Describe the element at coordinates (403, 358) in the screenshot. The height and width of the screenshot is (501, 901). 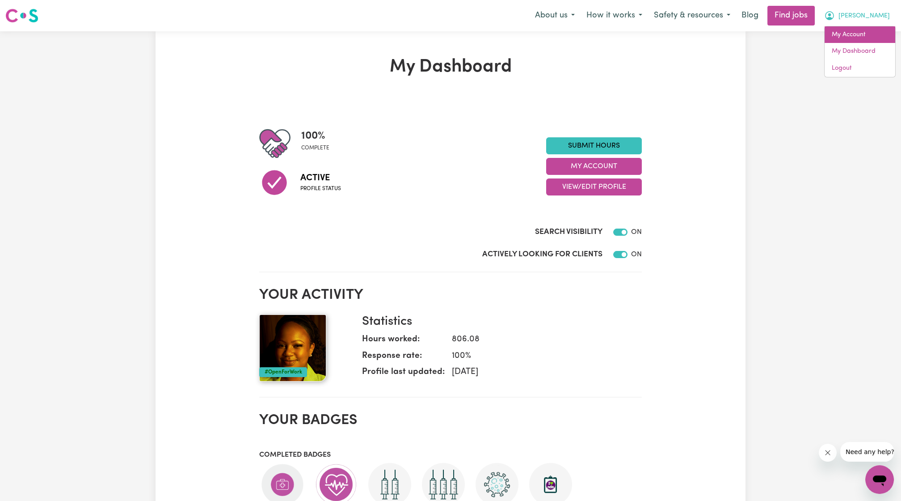
I see `dt: Response rate:` at that location.